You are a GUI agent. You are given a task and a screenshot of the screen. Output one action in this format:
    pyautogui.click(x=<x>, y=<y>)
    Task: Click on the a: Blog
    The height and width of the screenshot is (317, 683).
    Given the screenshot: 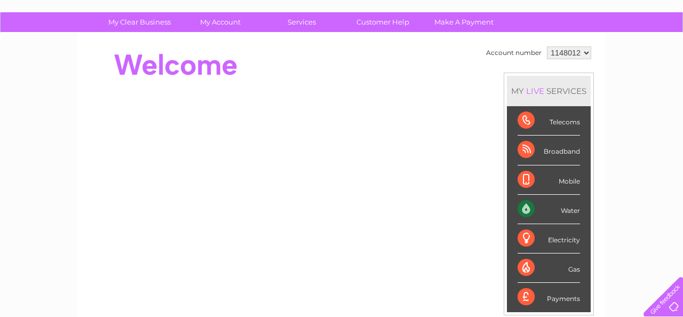 What is the action you would take?
    pyautogui.click(x=597, y=49)
    